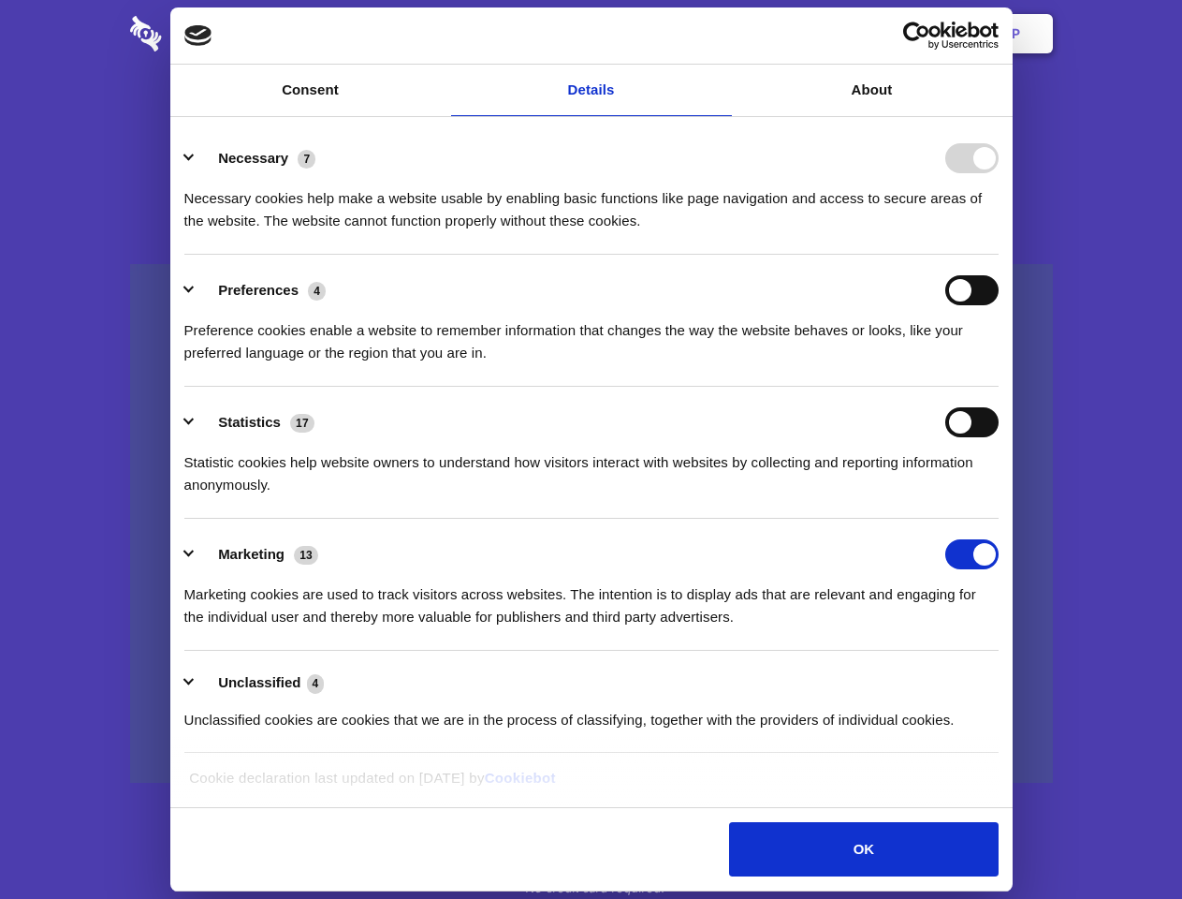  I want to click on a: Consent, so click(311, 90).